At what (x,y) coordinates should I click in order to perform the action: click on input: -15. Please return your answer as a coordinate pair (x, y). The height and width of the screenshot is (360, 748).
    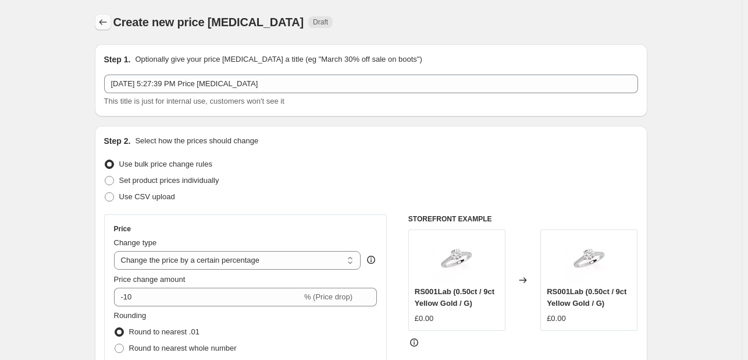
    Looking at the image, I should click on (208, 297).